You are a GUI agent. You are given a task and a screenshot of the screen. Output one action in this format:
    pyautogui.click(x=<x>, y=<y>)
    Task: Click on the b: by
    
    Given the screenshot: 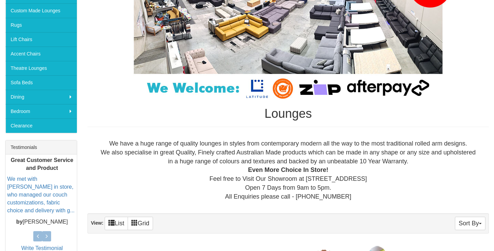 What is the action you would take?
    pyautogui.click(x=19, y=221)
    